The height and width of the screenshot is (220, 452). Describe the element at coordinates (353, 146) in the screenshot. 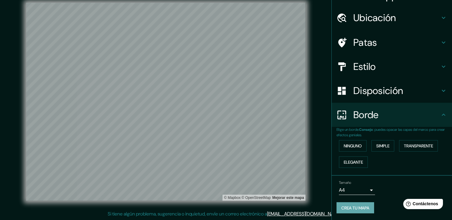

I see `button: Ninguno` at that location.